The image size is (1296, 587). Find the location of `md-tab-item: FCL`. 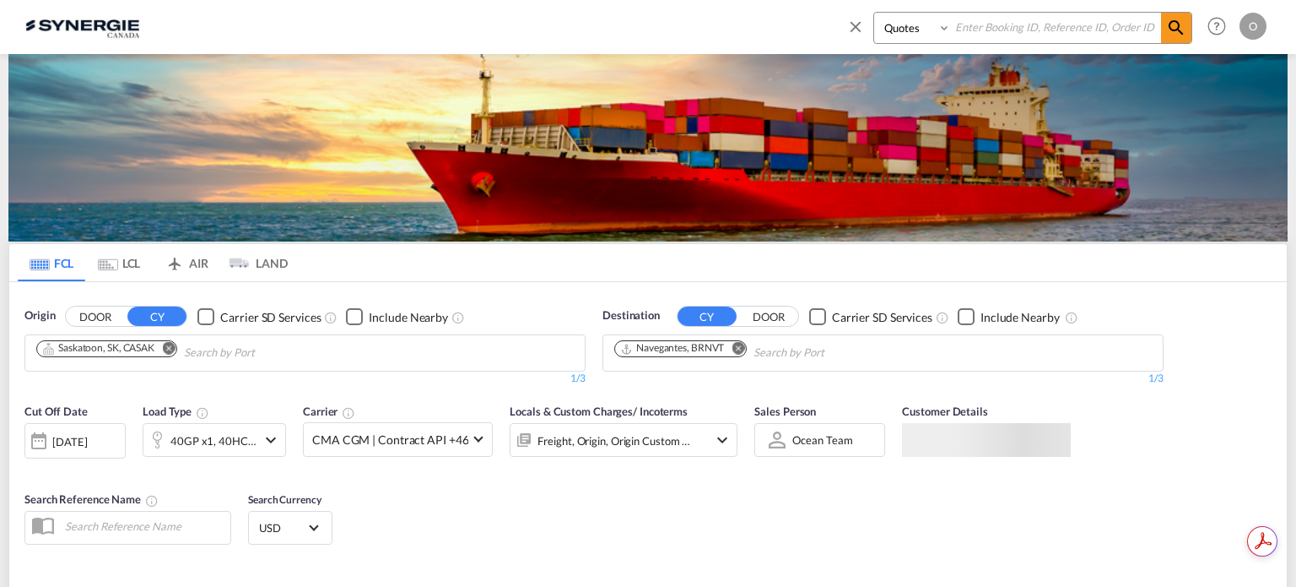

md-tab-item: FCL is located at coordinates (51, 262).